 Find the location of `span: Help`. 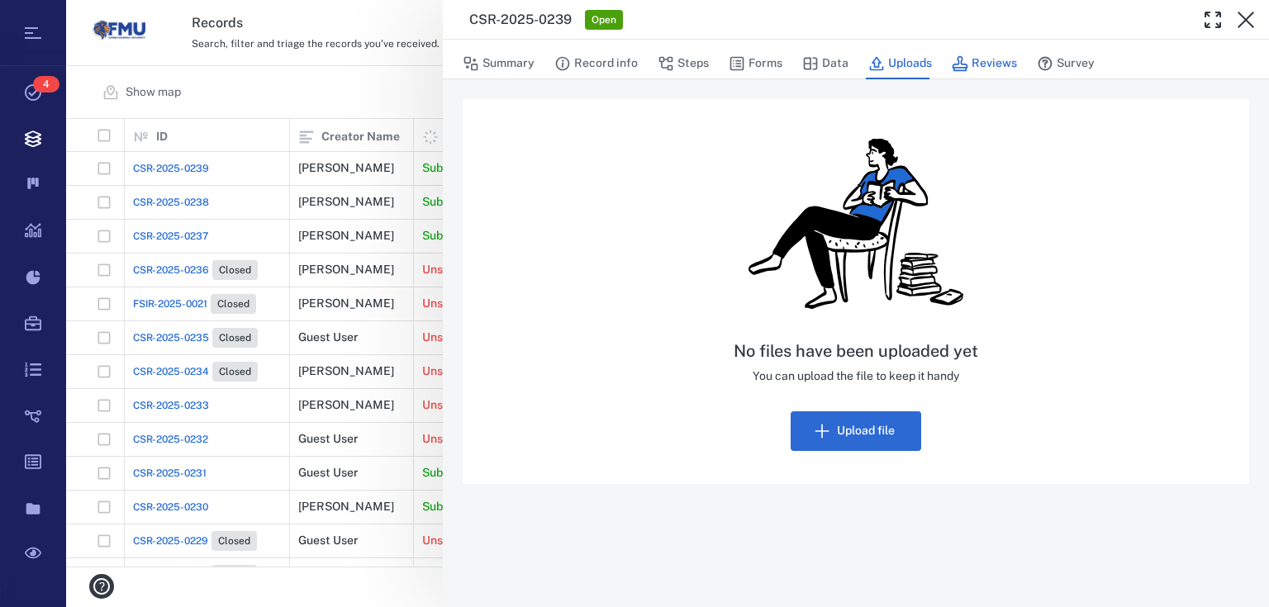

span: Help is located at coordinates (54, 19).